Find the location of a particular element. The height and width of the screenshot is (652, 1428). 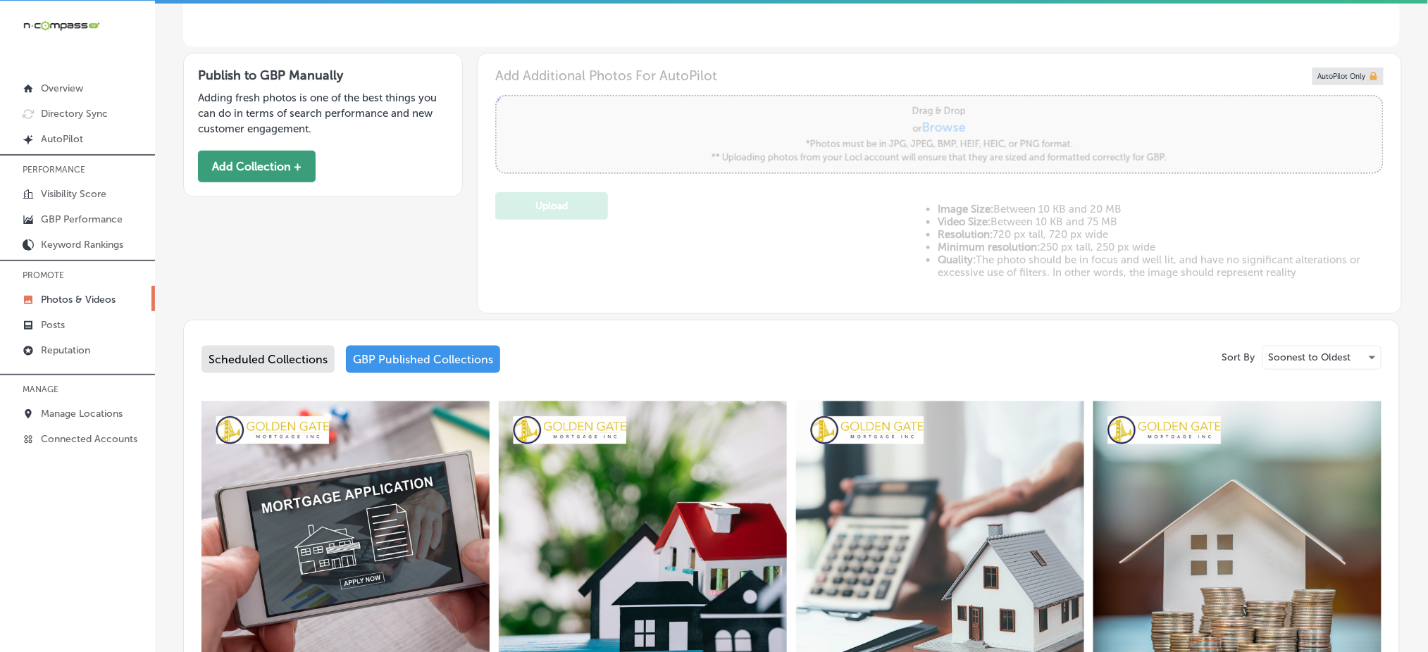

p: Photos & Videos is located at coordinates (78, 299).